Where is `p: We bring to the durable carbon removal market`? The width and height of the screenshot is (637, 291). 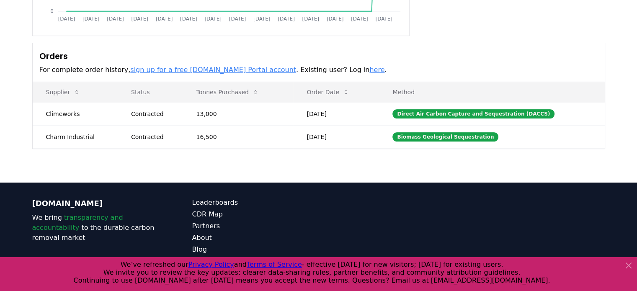
p: We bring to the durable carbon removal market is located at coordinates (95, 228).